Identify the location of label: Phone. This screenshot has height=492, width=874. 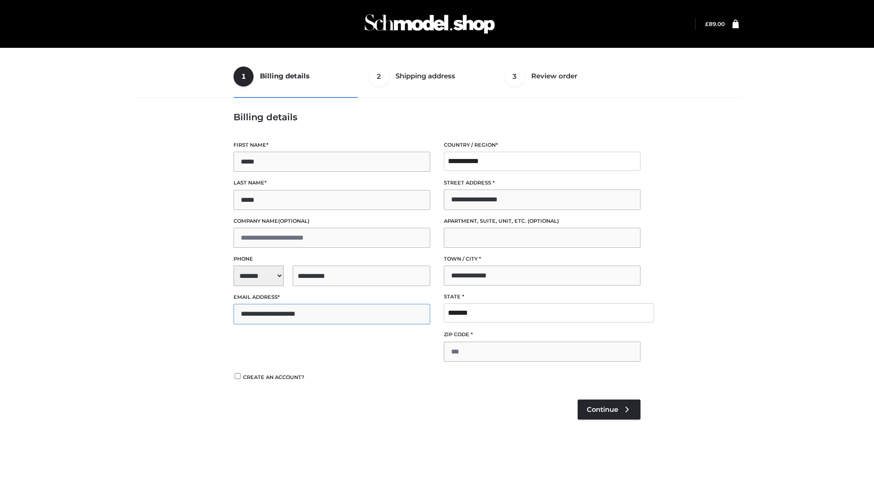
(332, 259).